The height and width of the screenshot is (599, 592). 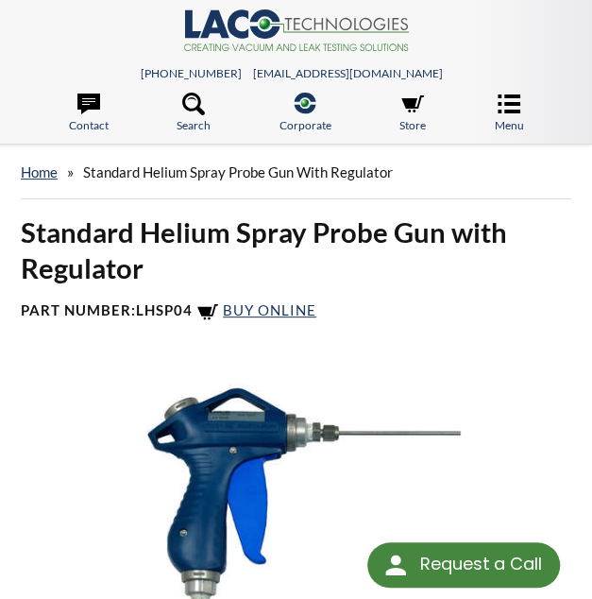 I want to click on span: Standard Helium Spray Probe Gun with Regulator, so click(x=238, y=172).